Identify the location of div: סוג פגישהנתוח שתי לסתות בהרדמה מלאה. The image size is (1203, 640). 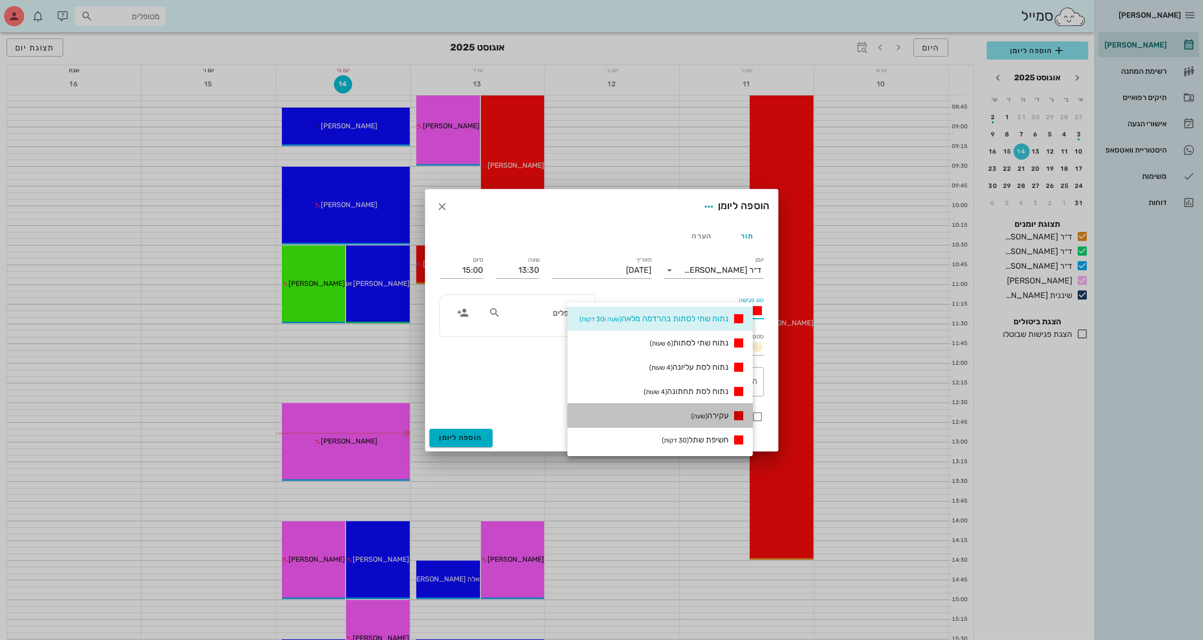
(685, 311).